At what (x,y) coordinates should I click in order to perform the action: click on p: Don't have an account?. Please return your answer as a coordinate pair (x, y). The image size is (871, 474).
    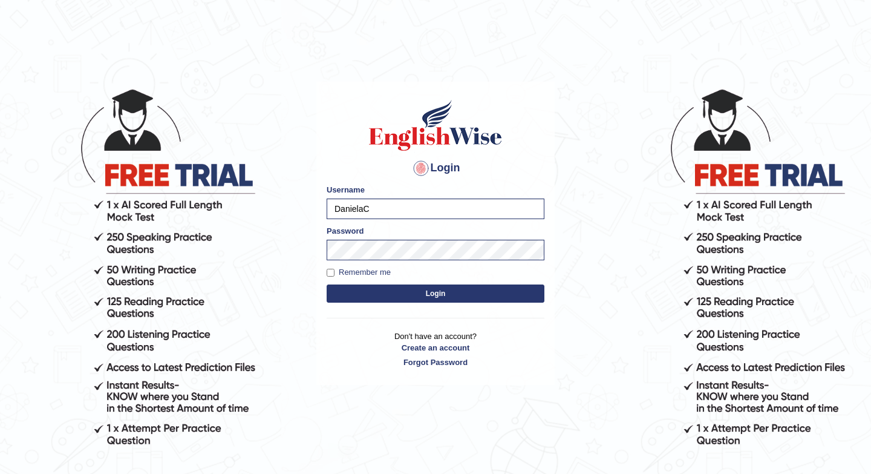
    Looking at the image, I should click on (435, 349).